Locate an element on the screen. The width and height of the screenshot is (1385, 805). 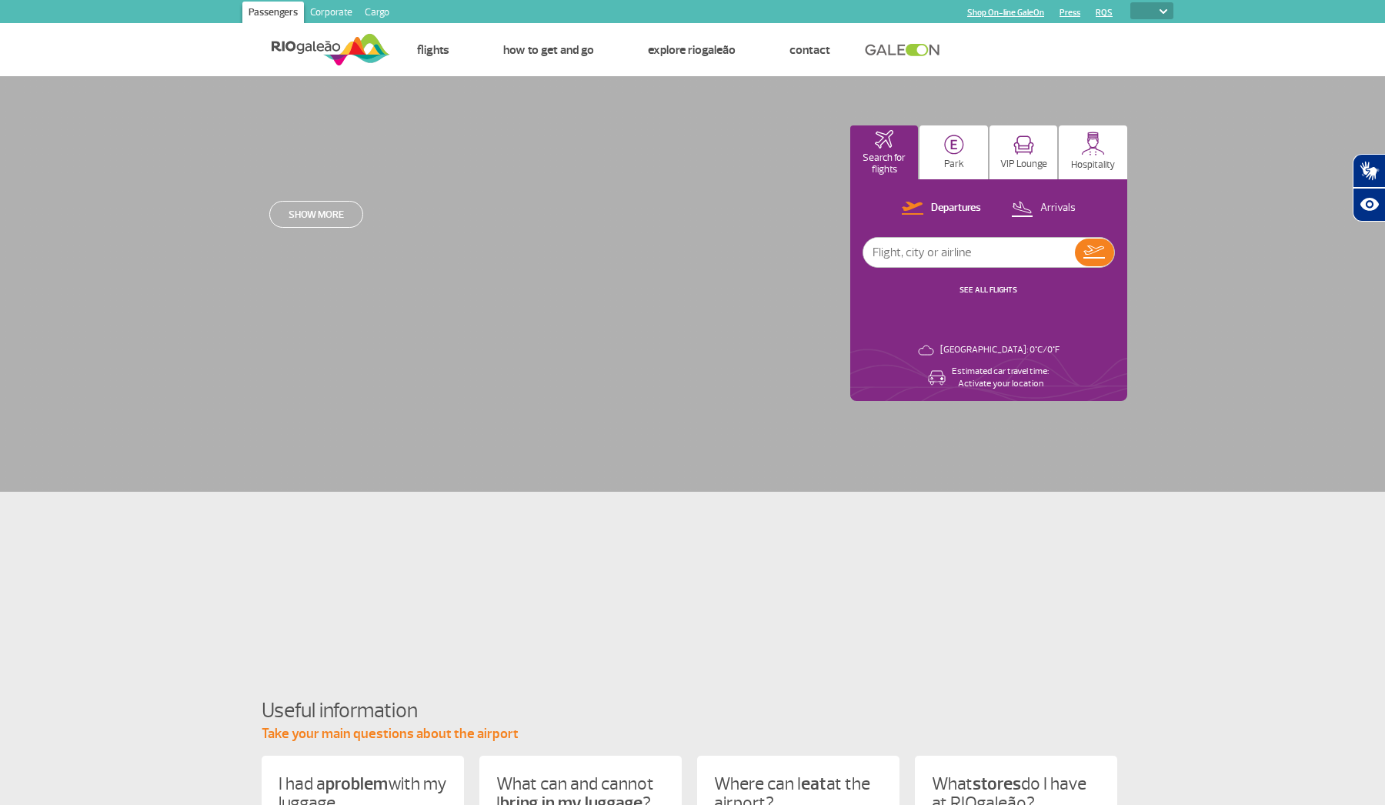
button: Departures is located at coordinates (941, 208).